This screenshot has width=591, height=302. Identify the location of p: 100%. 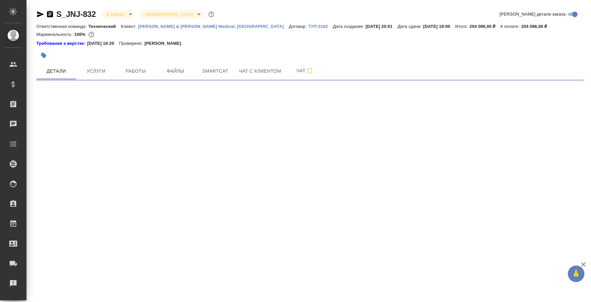
(81, 34).